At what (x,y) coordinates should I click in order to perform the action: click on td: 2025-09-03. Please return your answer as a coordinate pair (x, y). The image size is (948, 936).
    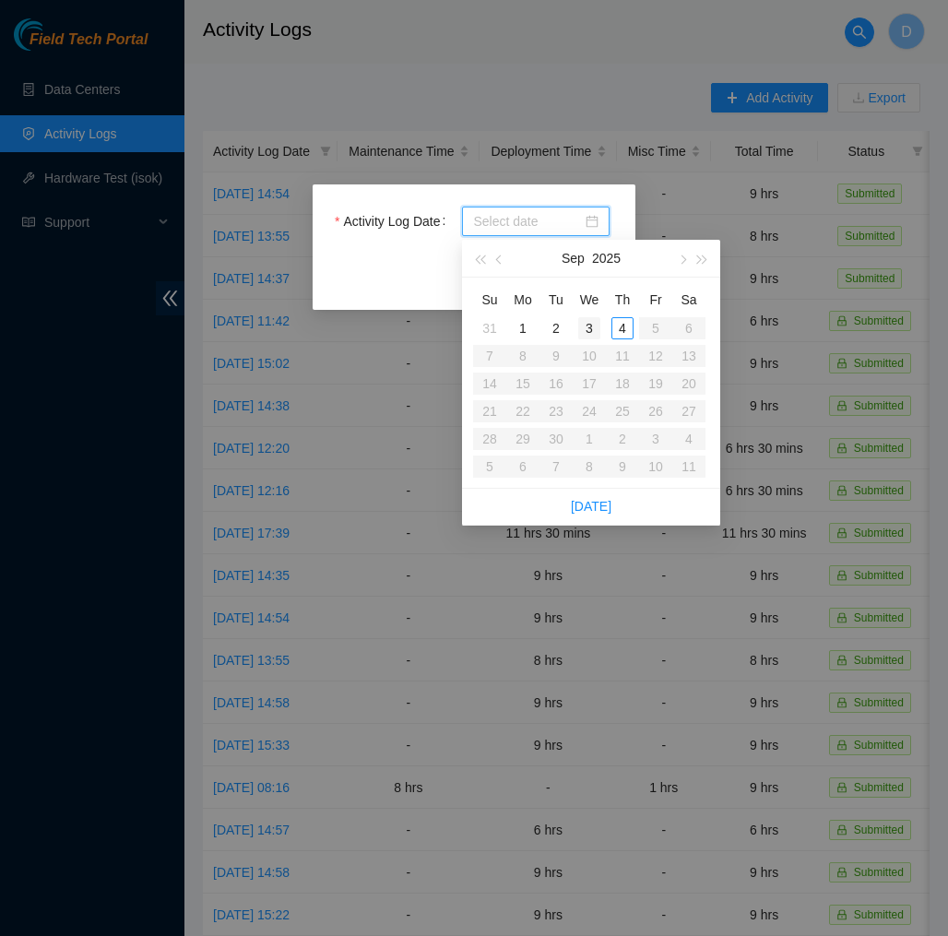
    Looking at the image, I should click on (589, 328).